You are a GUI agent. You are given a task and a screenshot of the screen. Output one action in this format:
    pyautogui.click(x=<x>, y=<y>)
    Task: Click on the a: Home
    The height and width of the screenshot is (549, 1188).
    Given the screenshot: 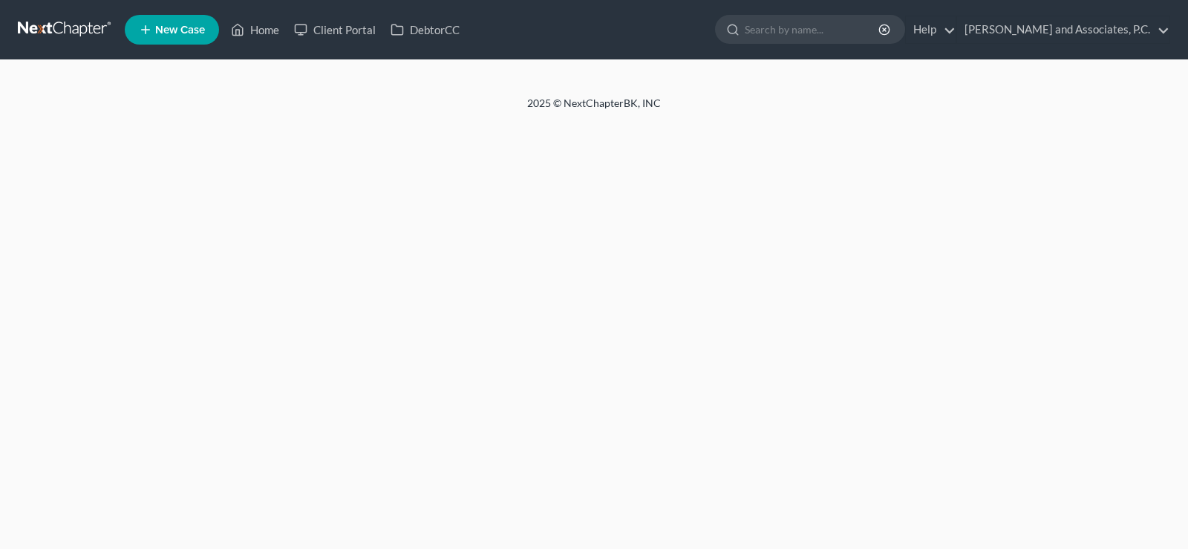 What is the action you would take?
    pyautogui.click(x=255, y=30)
    